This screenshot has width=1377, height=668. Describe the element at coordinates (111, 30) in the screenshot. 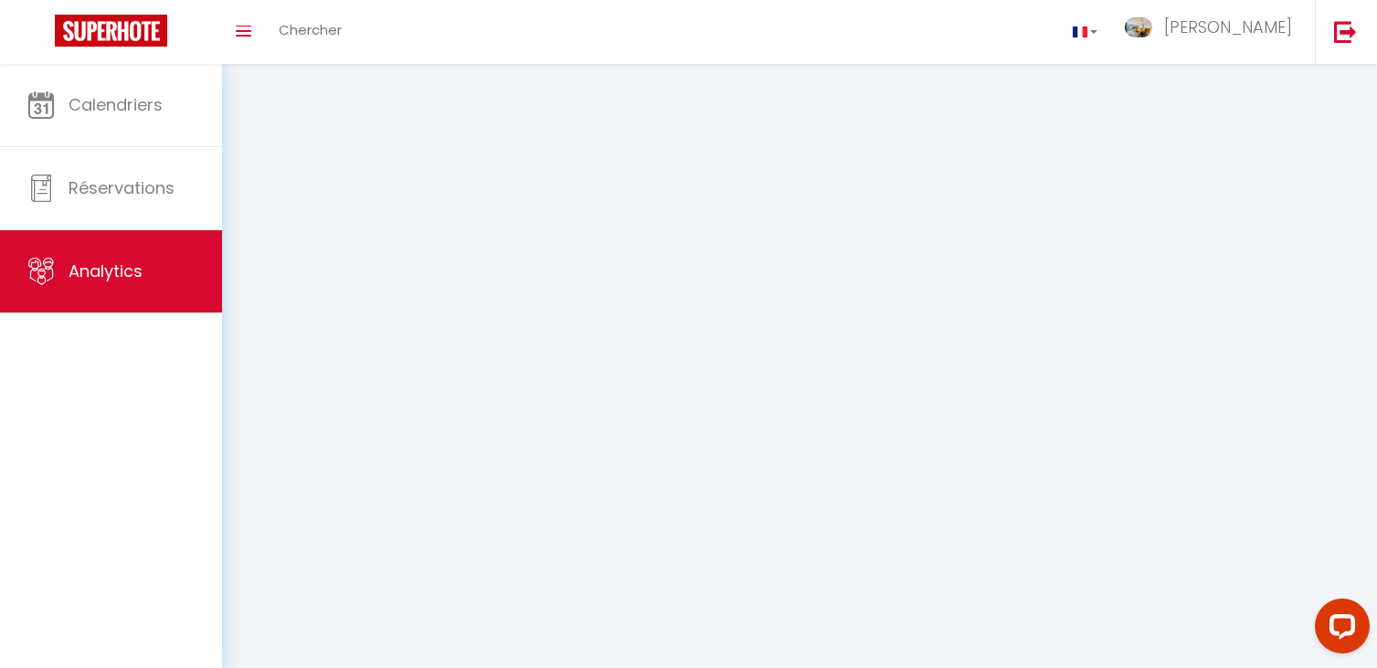

I see `img: Super Booking` at that location.